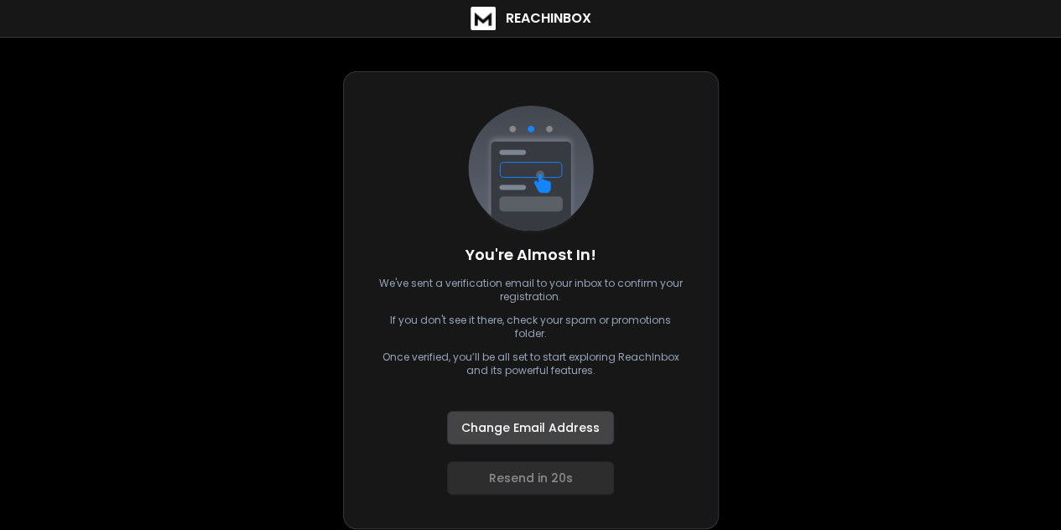 The image size is (1061, 530). What do you see at coordinates (531, 364) in the screenshot?
I see `p: Once verified, you’ll be all set to start exploring ReachInbox and its powerful features.` at bounding box center [531, 364].